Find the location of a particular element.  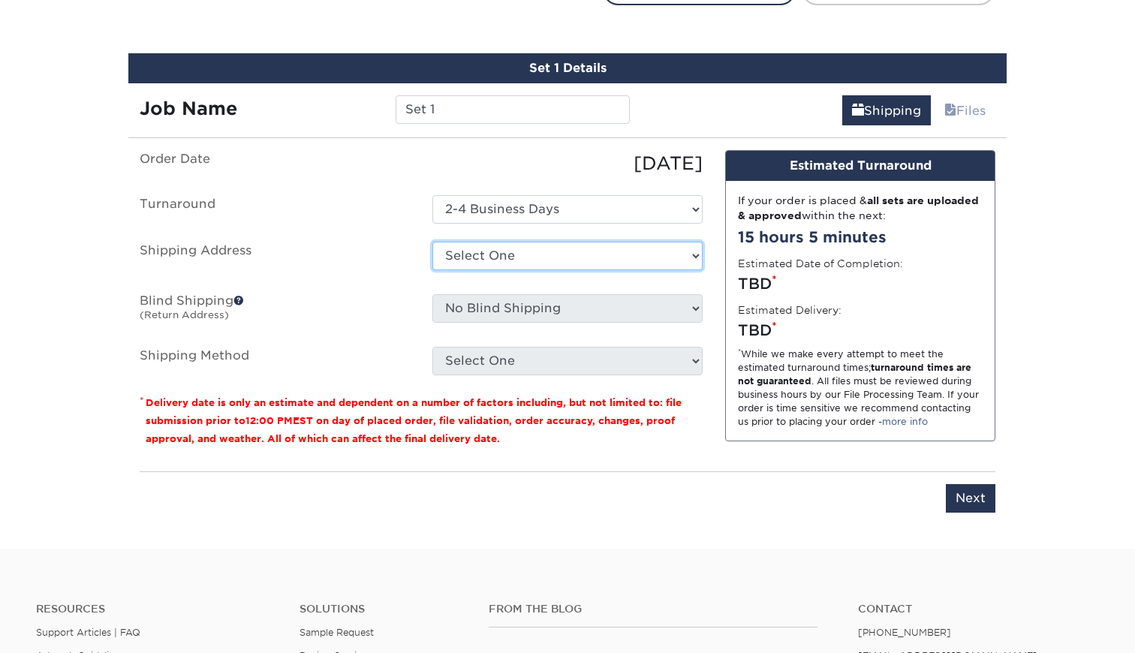

div: Set 1 Details is located at coordinates (568, 68).